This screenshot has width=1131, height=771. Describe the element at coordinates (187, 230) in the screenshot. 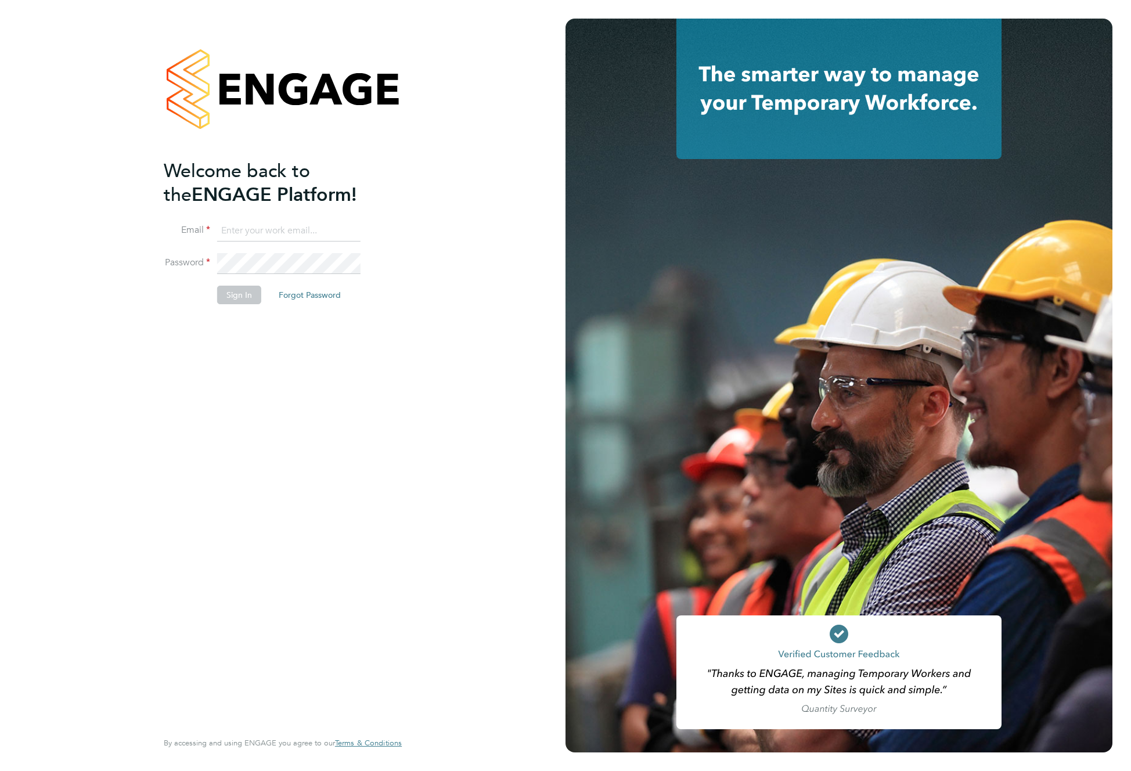

I see `label: Email` at that location.